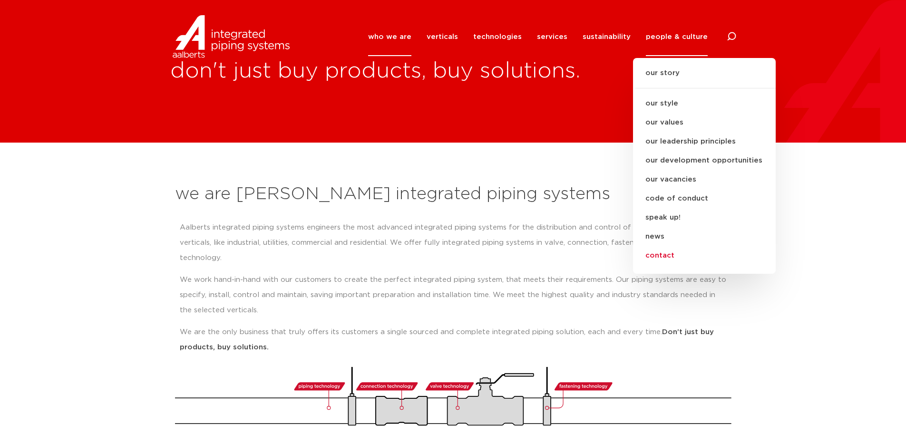  What do you see at coordinates (606, 37) in the screenshot?
I see `a: sustainability` at bounding box center [606, 37].